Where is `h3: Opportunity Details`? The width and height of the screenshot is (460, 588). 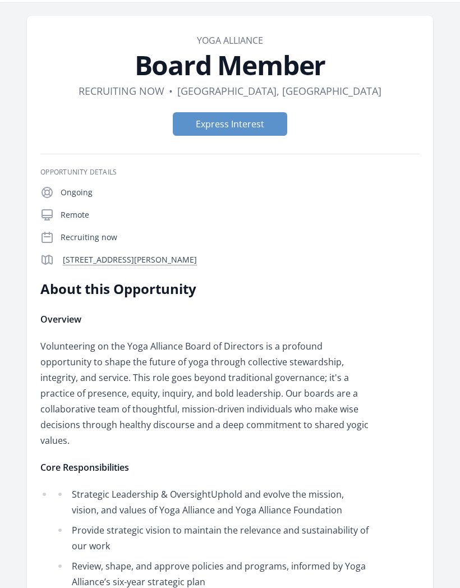 h3: Opportunity Details is located at coordinates (230, 173).